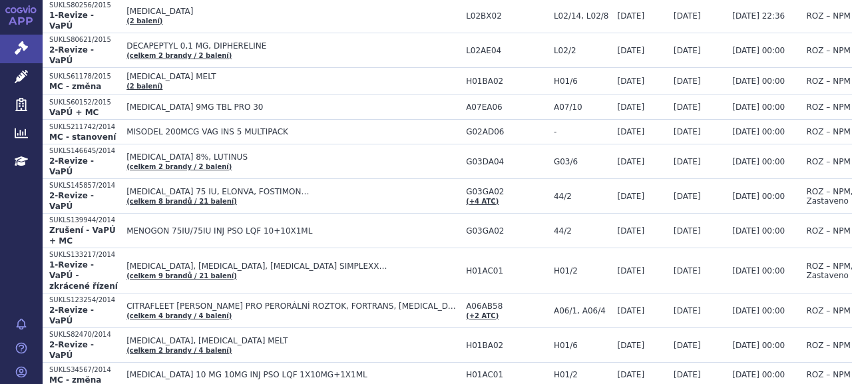 The width and height of the screenshot is (852, 384). I want to click on span: L02AE04, so click(507, 51).